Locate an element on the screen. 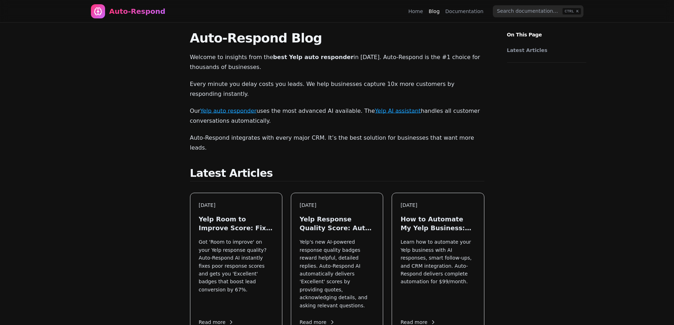 The height and width of the screenshot is (325, 674). h2: Latest Articles is located at coordinates (337, 174).